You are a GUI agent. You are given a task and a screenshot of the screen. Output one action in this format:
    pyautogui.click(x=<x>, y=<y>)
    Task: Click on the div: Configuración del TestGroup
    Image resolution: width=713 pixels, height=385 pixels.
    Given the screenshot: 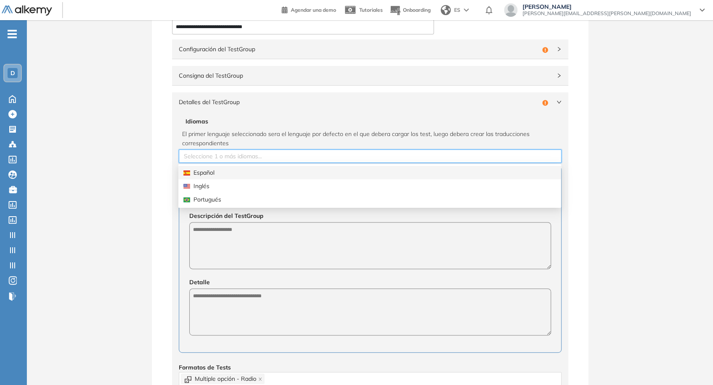 What is the action you would take?
    pyautogui.click(x=370, y=49)
    